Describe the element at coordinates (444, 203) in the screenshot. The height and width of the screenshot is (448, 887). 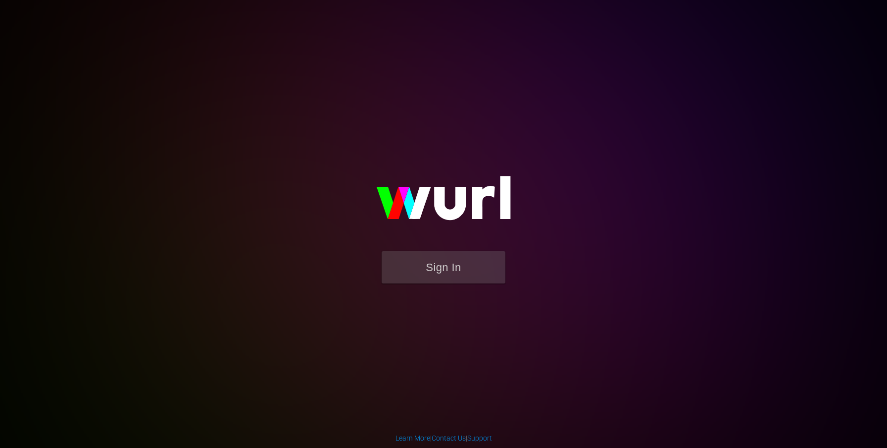
I see `img: wurl-logo-on-black-223613ac3d8ba8fe6dc639794a292ebdb59501304c7dfd60c99c58986ef67473.svg` at that location.